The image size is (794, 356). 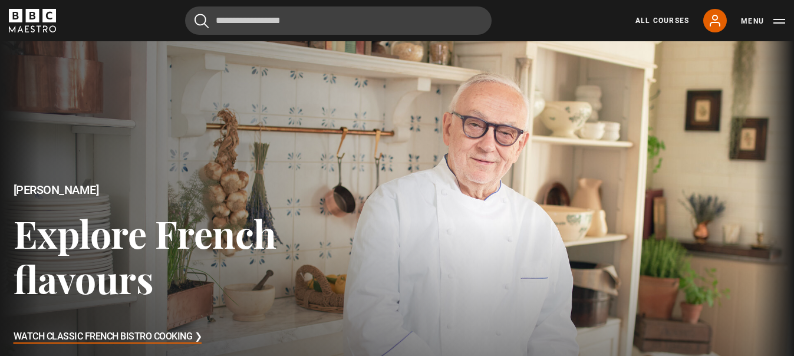 I want to click on h3: Explore French flavours, so click(x=205, y=256).